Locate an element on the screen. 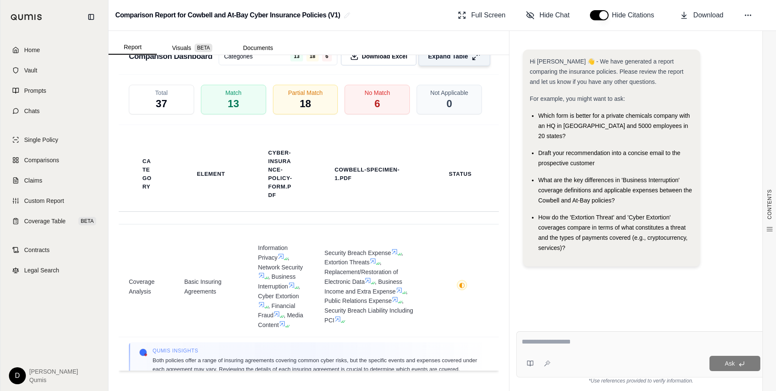 Image resolution: width=776 pixels, height=391 pixels. a: Home is located at coordinates (54, 50).